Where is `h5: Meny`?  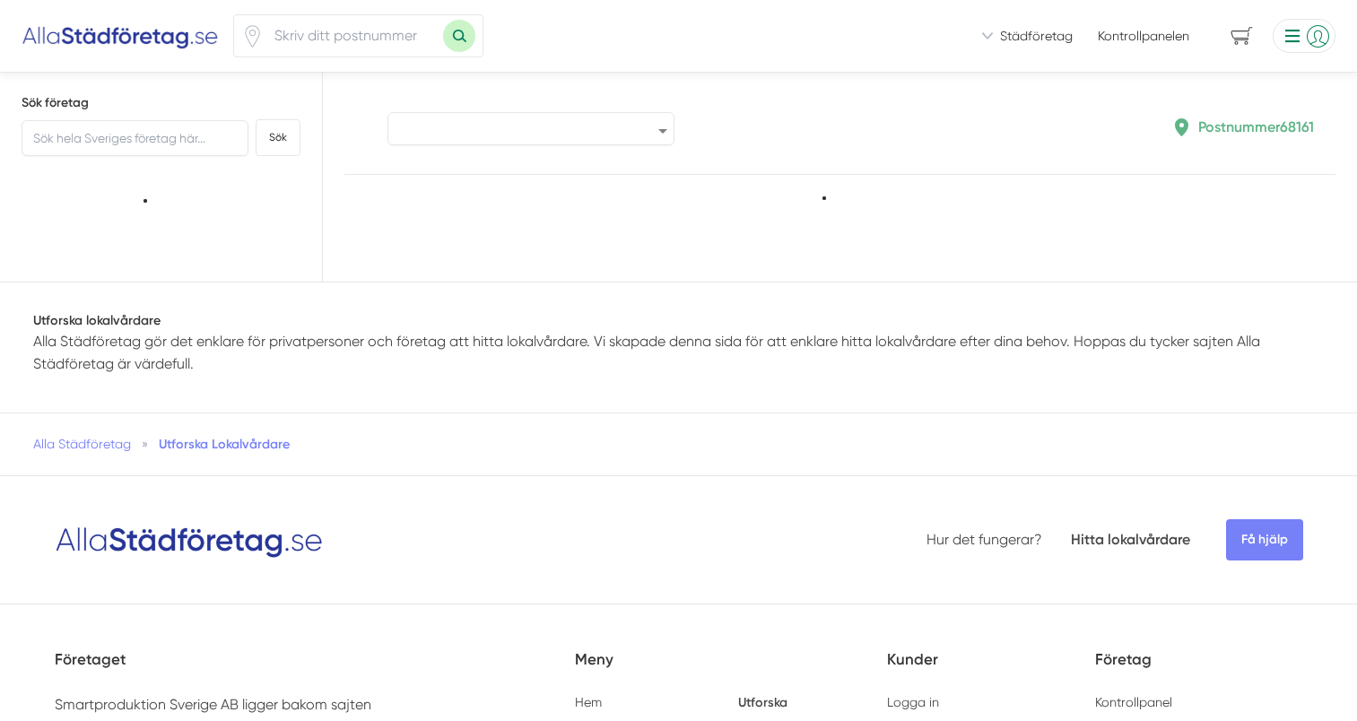 h5: Meny is located at coordinates (731, 670).